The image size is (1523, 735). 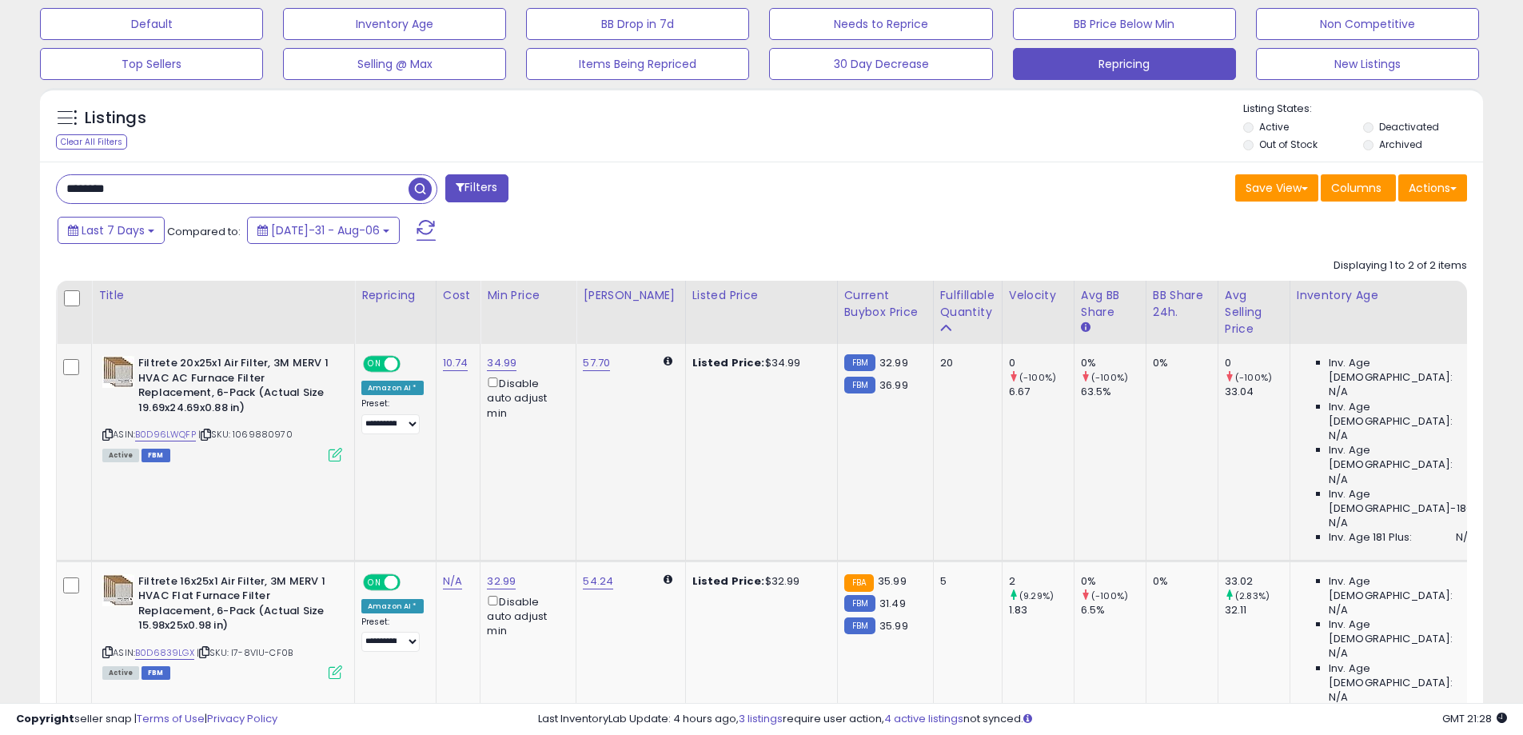 What do you see at coordinates (1273, 126) in the screenshot?
I see `label: Active` at bounding box center [1273, 126].